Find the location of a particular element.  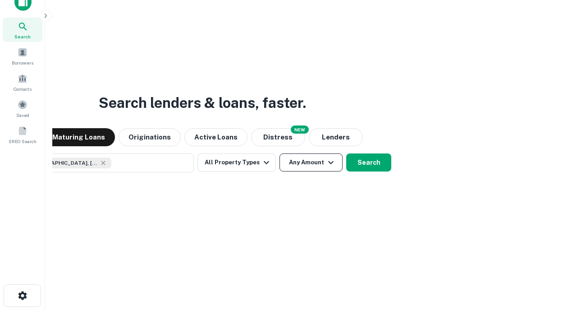

div: SREO Search is located at coordinates (23, 134).